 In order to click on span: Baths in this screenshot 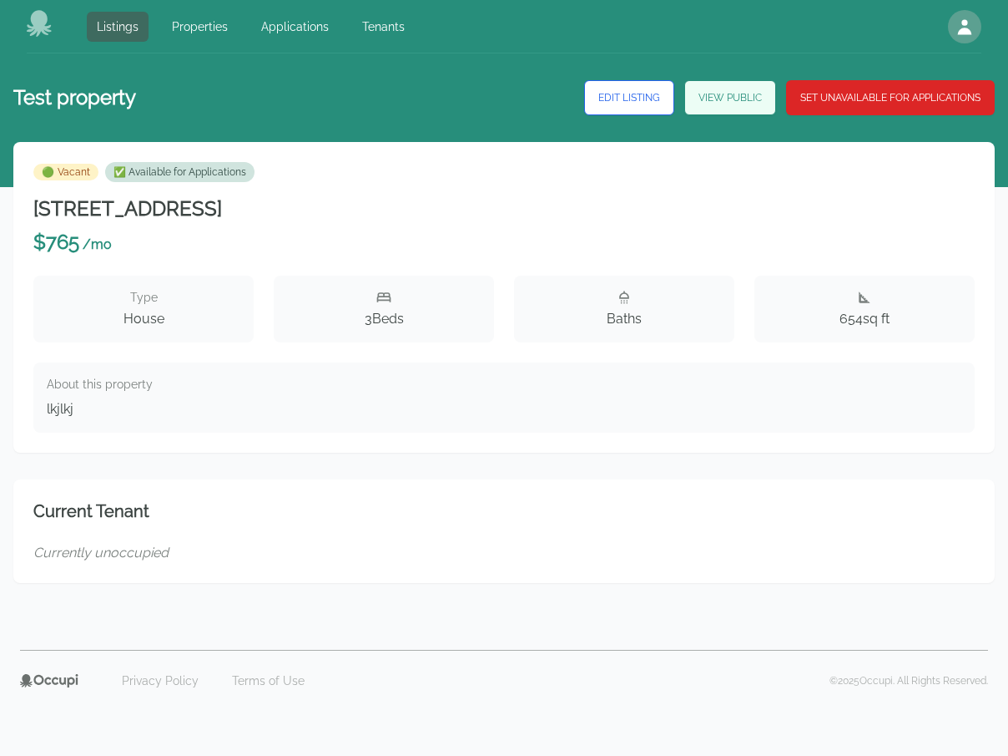, I will do `click(624, 319)`.